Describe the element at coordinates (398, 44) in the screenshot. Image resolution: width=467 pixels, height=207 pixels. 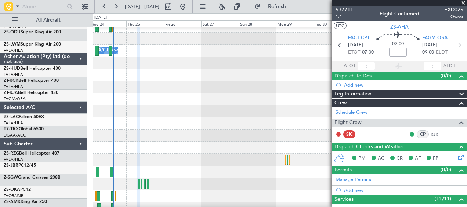
I see `span: 02:00` at that location.